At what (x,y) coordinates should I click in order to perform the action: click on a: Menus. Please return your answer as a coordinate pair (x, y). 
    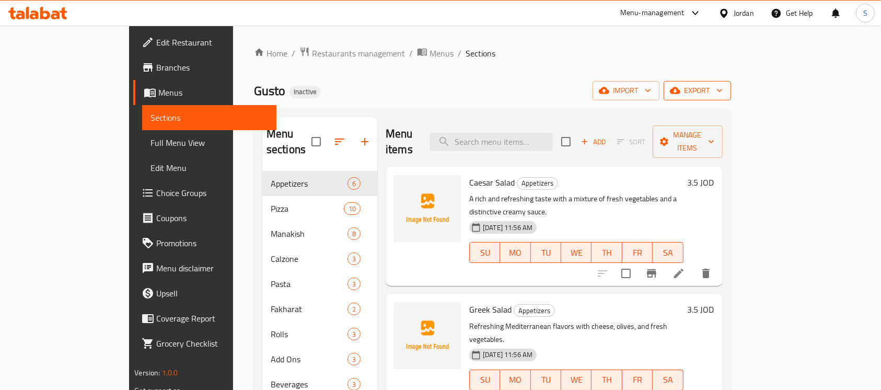
    Looking at the image, I should click on (435, 53).